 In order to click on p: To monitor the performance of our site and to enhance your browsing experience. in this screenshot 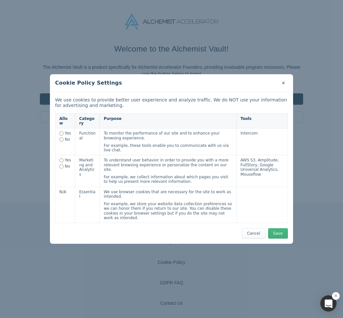, I will do `click(168, 135)`.